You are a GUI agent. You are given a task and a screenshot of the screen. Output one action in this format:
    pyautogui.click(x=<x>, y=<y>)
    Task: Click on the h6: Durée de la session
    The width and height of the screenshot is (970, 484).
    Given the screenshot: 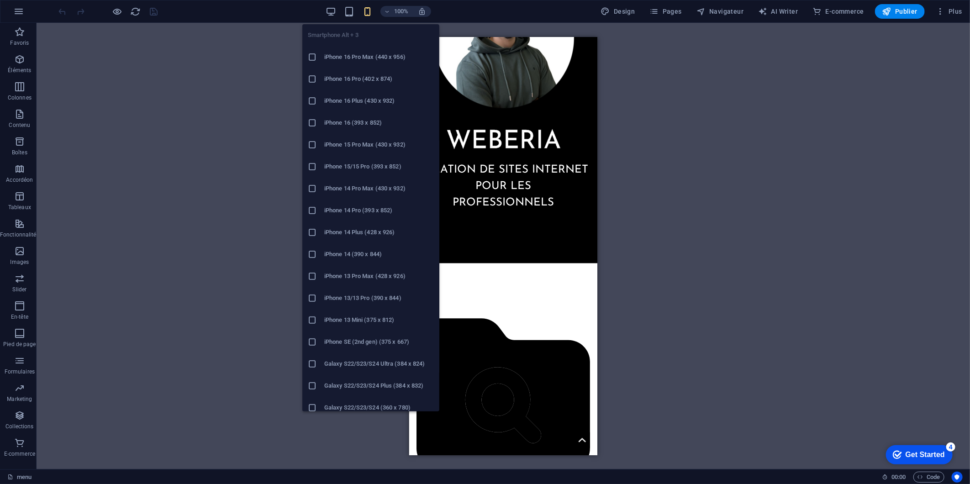 What is the action you would take?
    pyautogui.click(x=894, y=477)
    